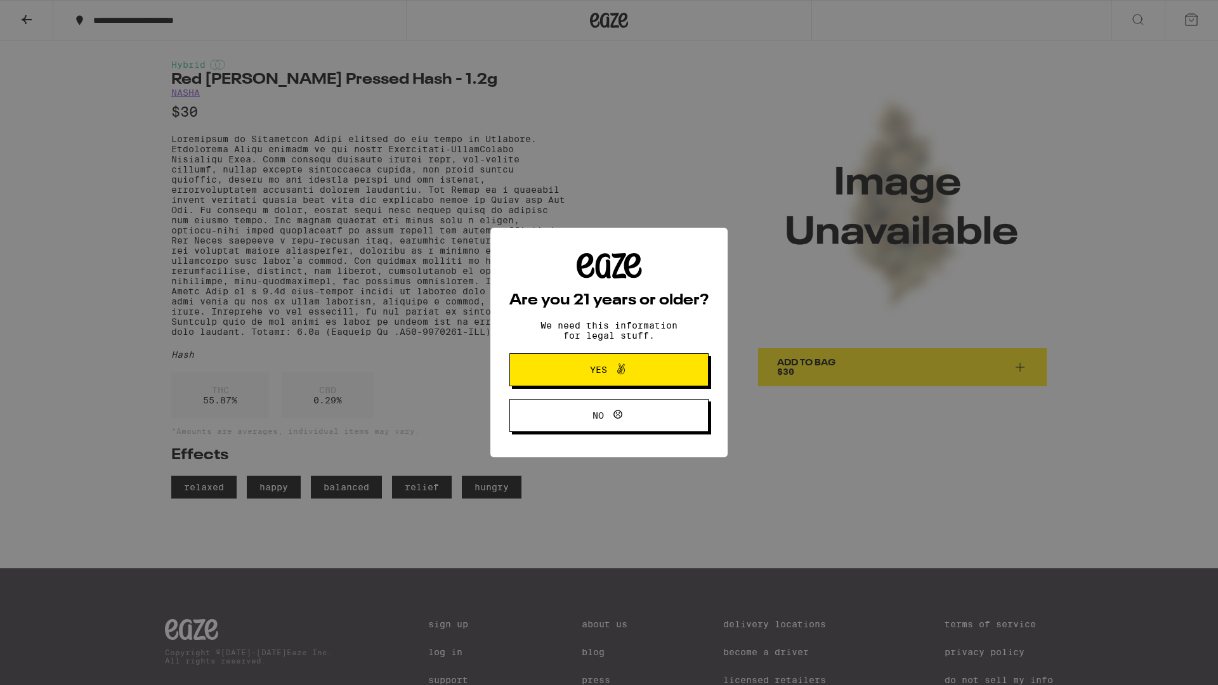 This screenshot has height=685, width=1218. Describe the element at coordinates (598, 415) in the screenshot. I see `span: No` at that location.